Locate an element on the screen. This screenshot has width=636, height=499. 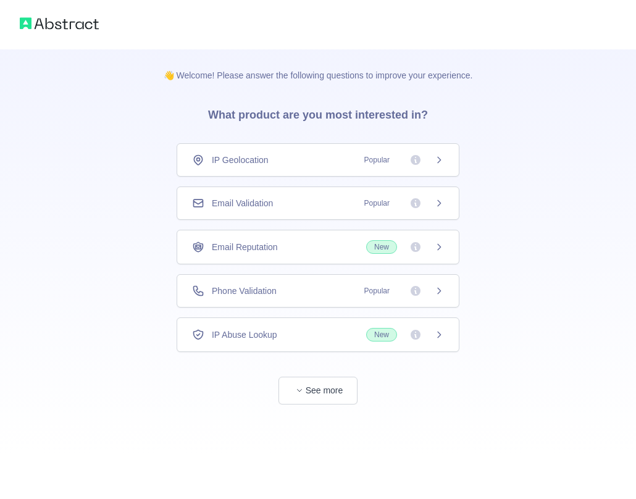
button: See more is located at coordinates (318, 390).